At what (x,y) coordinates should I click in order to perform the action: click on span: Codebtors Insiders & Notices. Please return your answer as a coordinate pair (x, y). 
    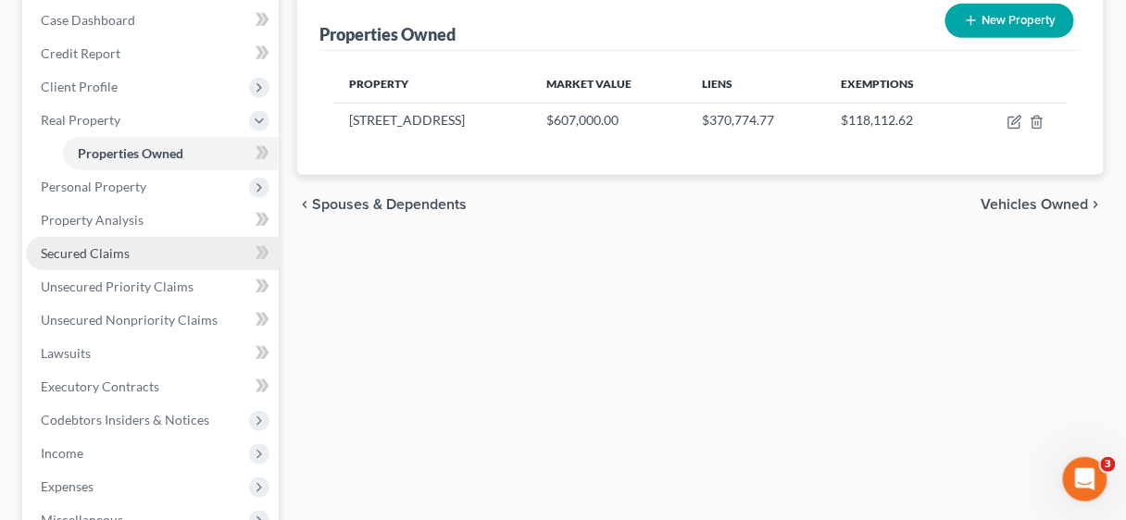
    Looking at the image, I should click on (125, 419).